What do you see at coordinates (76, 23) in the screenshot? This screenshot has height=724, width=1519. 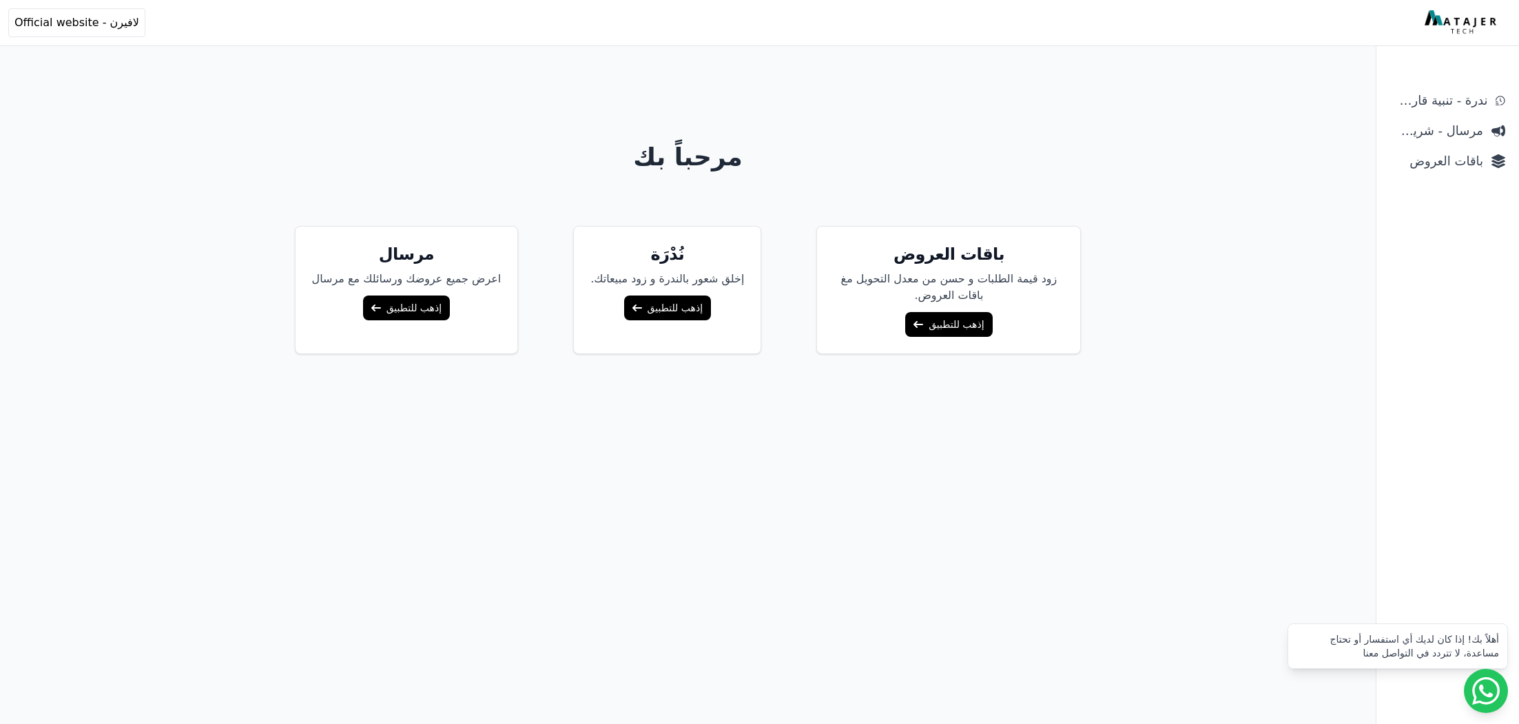 I see `span: لافيرن - Official website` at bounding box center [76, 23].